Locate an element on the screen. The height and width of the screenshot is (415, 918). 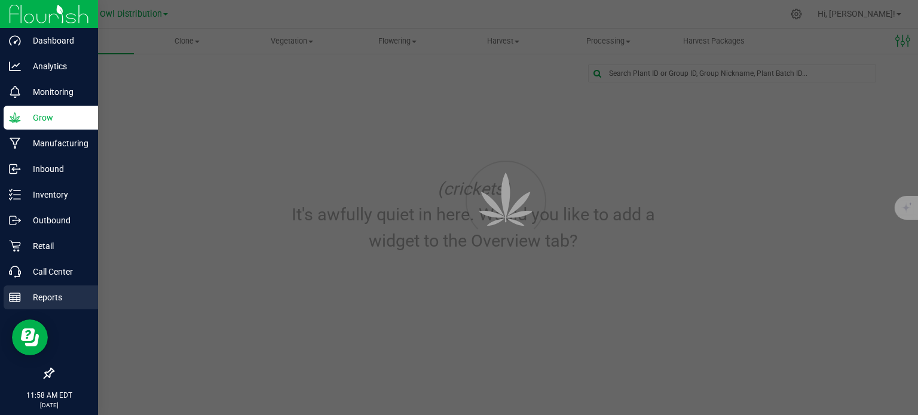
inline-svg: Reports is located at coordinates (15, 298).